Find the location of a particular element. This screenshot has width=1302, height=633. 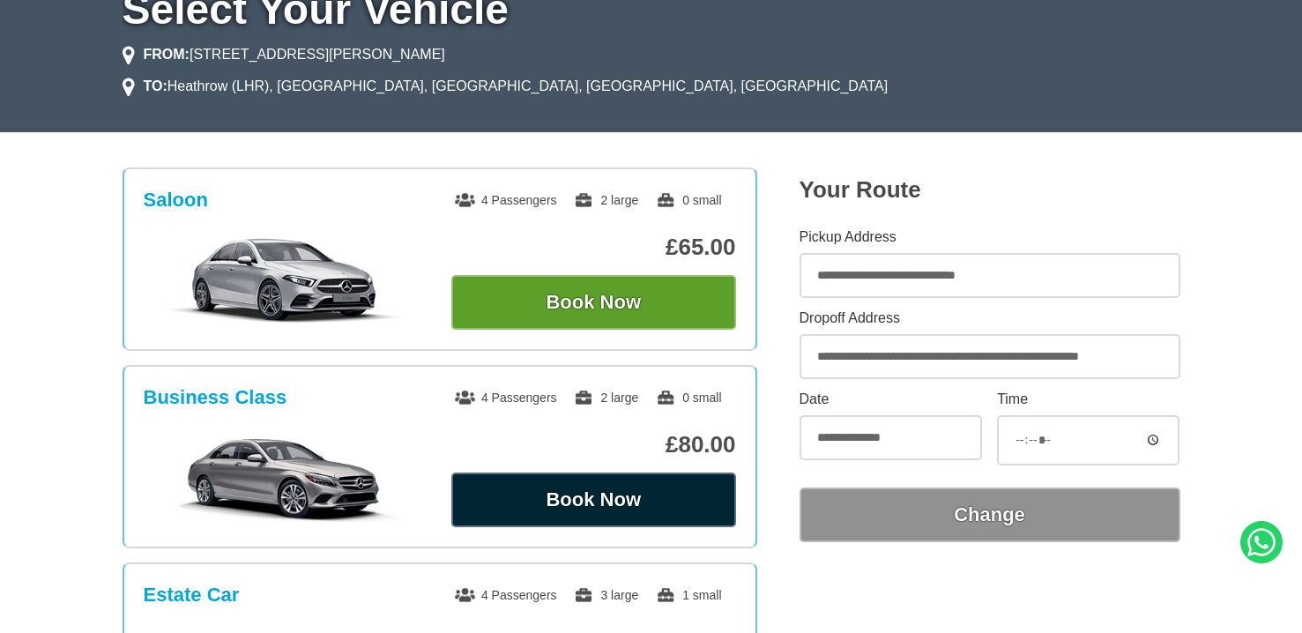

img: Business Class is located at coordinates (285, 478).